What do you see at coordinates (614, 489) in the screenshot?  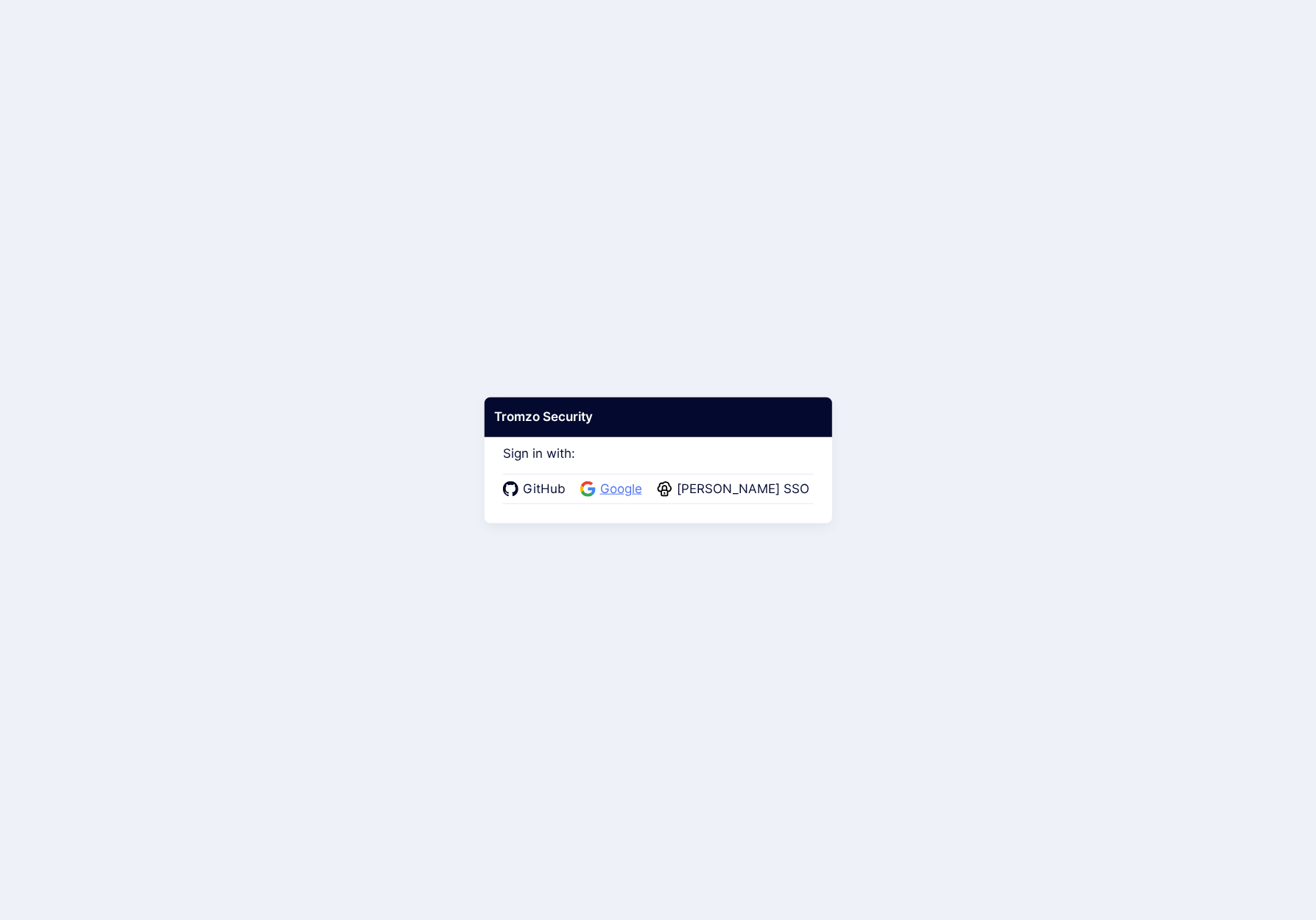 I see `a: Google` at bounding box center [614, 489].